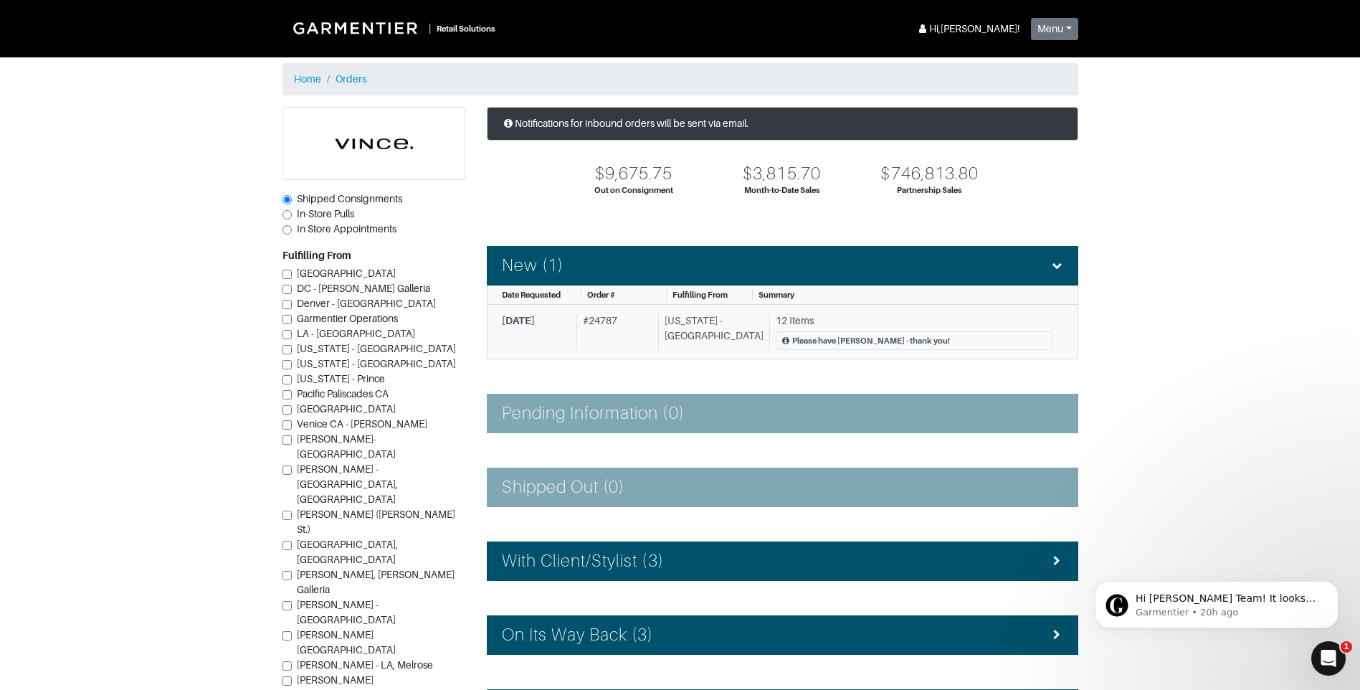 This screenshot has height=690, width=1360. I want to click on small: Retail Solutions, so click(466, 29).